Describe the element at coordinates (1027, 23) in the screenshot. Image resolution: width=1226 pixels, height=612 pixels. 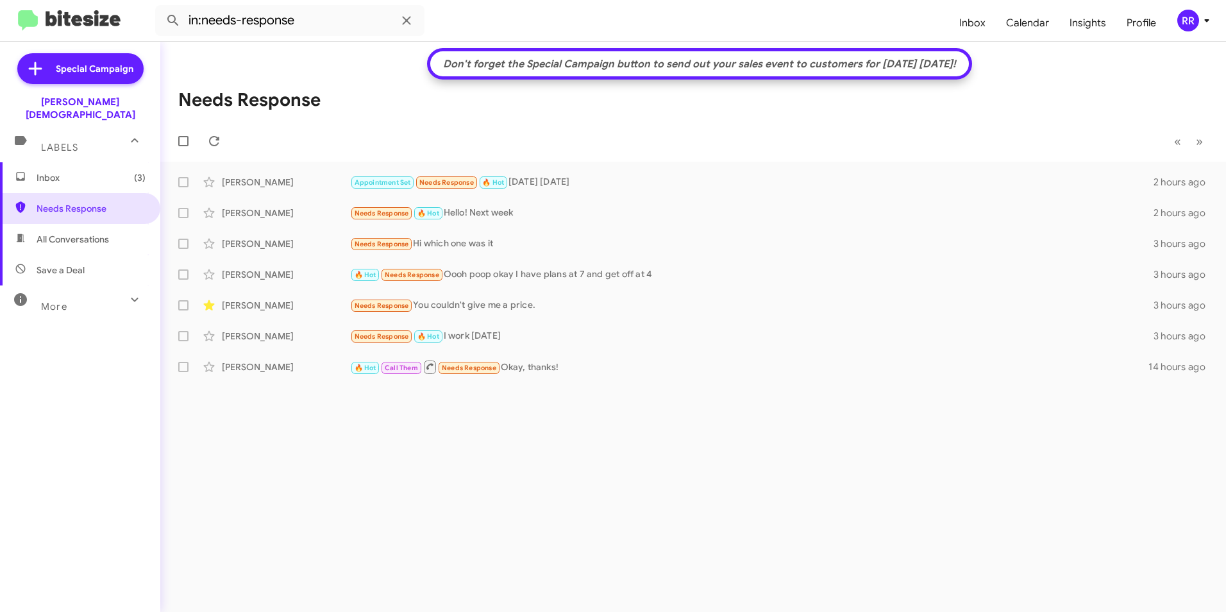
I see `span: Calendar` at that location.